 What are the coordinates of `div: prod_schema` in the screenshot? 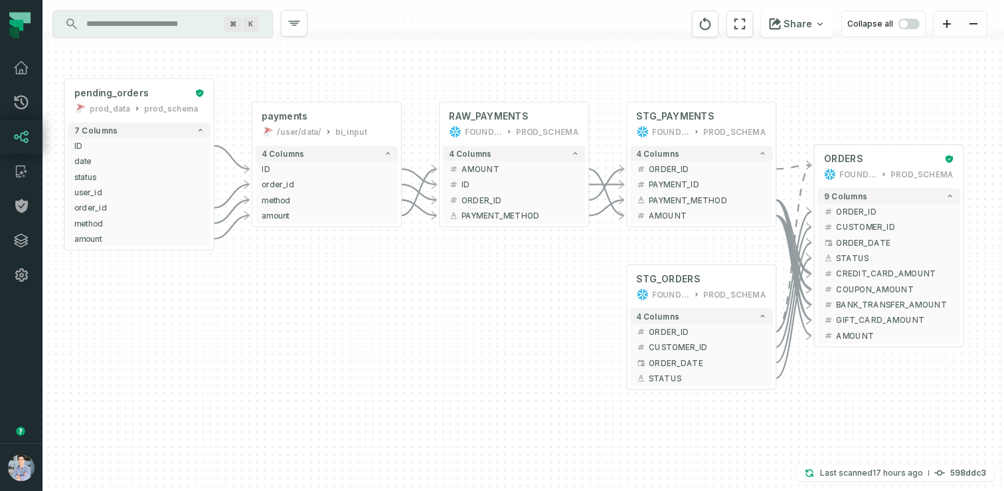 It's located at (171, 108).